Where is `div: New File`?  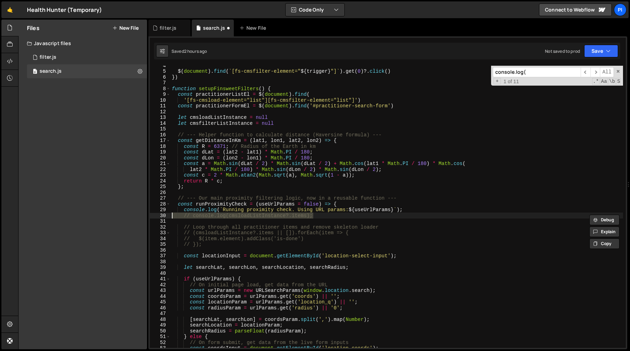 div: New File is located at coordinates (254, 28).